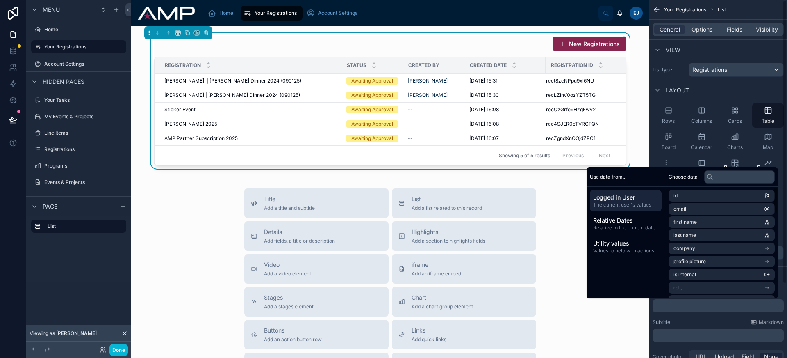 The width and height of the screenshot is (787, 358). What do you see at coordinates (83, 47) in the screenshot?
I see `label: Your Registrations` at bounding box center [83, 47].